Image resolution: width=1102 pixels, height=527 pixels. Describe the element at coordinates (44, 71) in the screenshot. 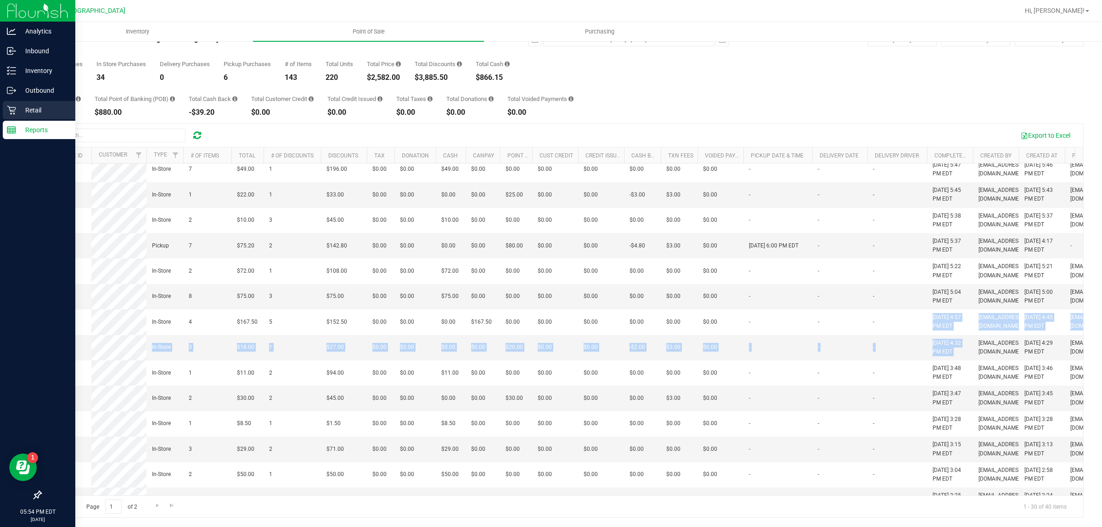

I see `p: Inventory` at that location.